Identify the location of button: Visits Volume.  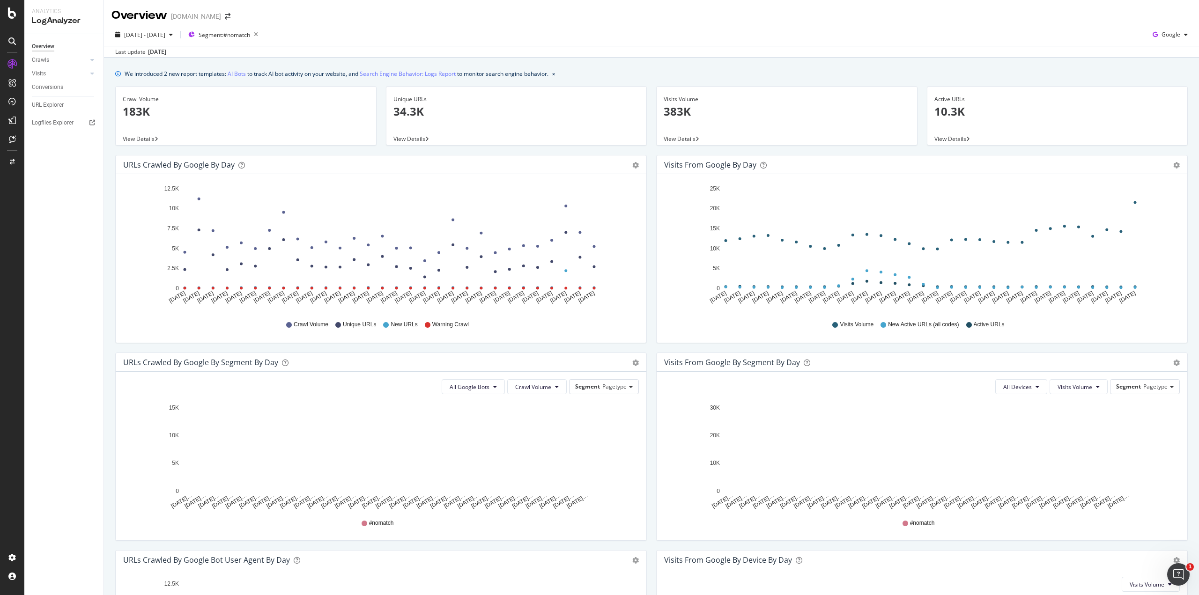
(1078, 387).